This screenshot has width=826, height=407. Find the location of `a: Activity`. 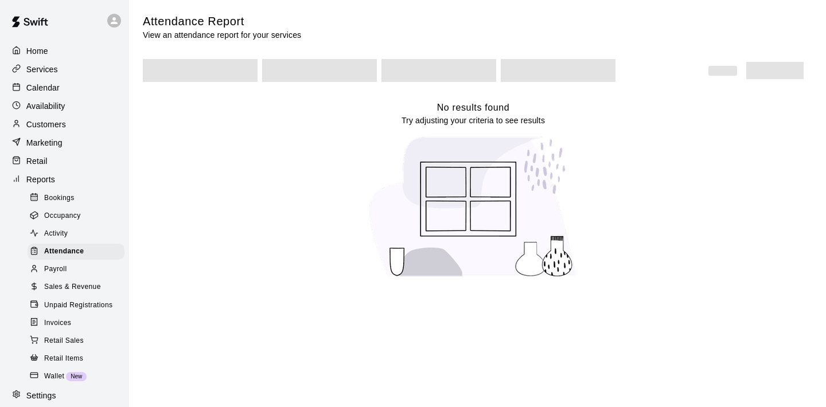

a: Activity is located at coordinates (78, 234).